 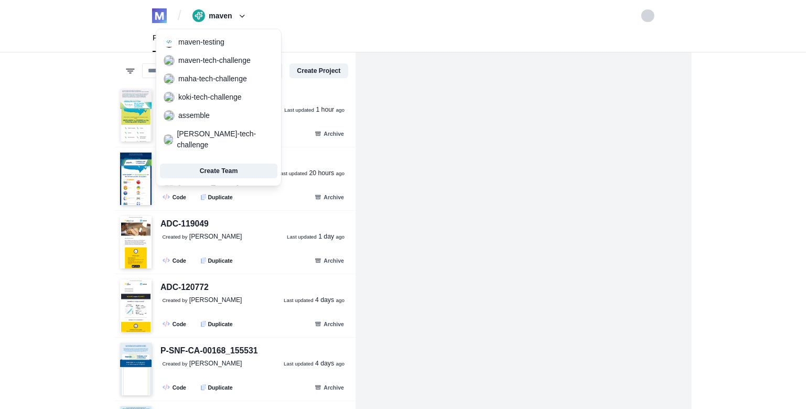 What do you see at coordinates (219, 42) in the screenshot?
I see `a: maven-testing` at bounding box center [219, 42].